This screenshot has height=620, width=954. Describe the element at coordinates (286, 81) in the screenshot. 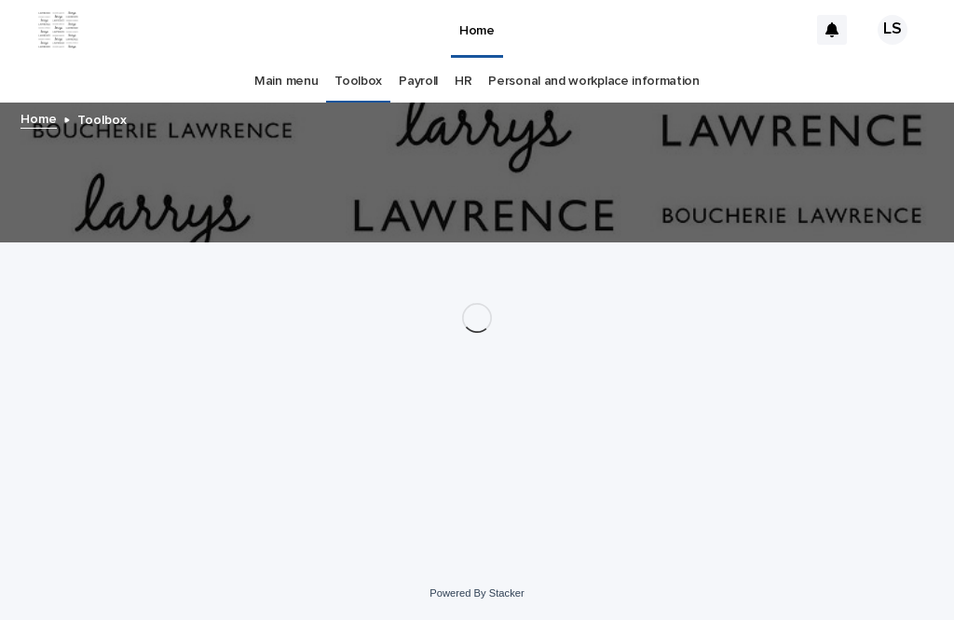

I see `a: Main menu` at that location.